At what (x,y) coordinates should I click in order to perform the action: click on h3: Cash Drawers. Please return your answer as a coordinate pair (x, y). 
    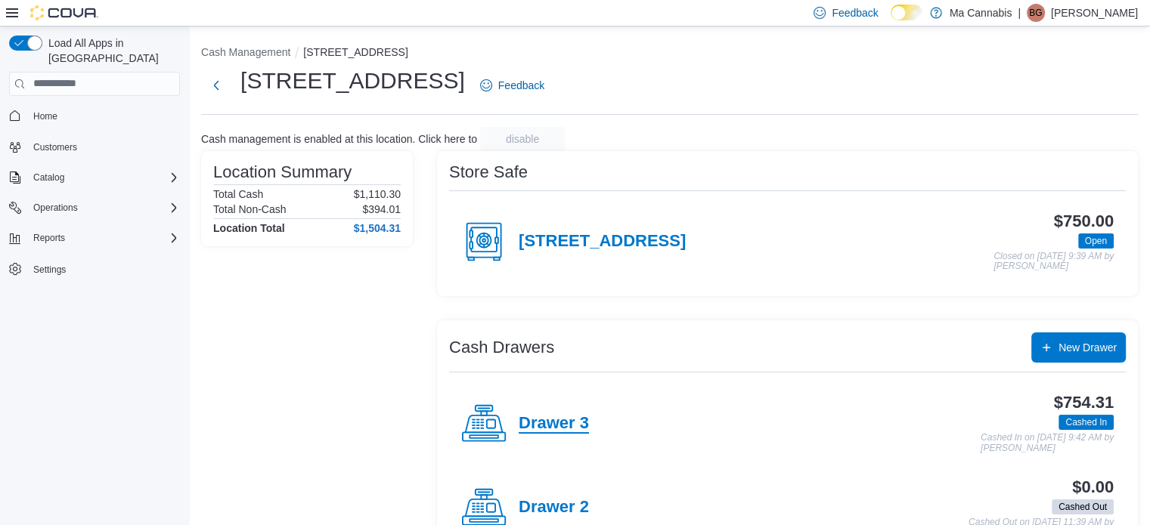
    Looking at the image, I should click on (501, 348).